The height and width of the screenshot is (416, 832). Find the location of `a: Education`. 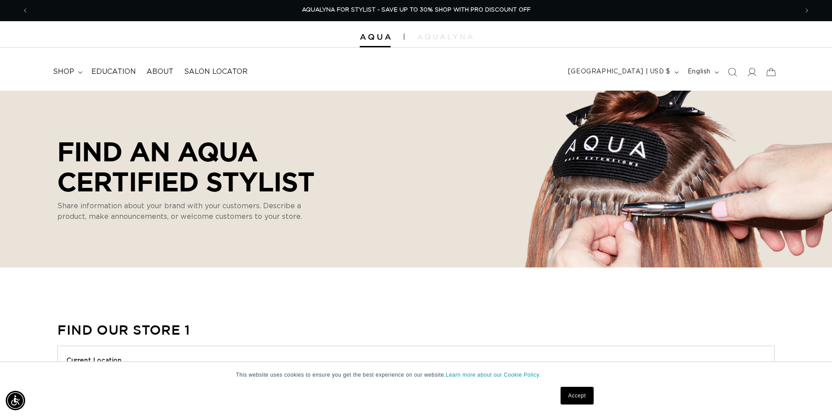

a: Education is located at coordinates (113, 72).